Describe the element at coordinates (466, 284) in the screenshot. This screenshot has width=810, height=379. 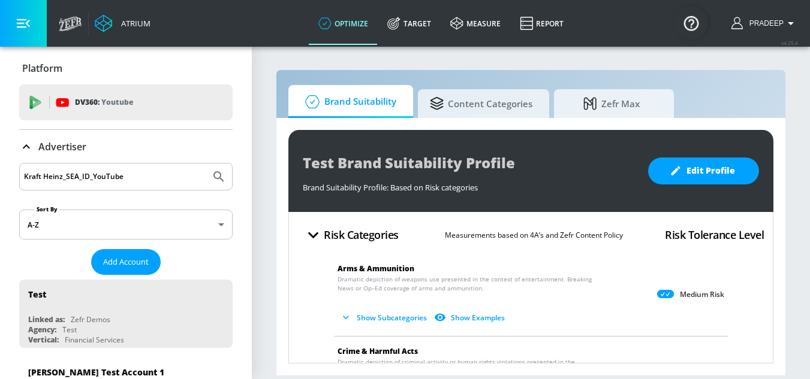
I see `span: Dramatic depiction of weapons use presented in the context of entertainment. Breaking News or Op–...` at that location.